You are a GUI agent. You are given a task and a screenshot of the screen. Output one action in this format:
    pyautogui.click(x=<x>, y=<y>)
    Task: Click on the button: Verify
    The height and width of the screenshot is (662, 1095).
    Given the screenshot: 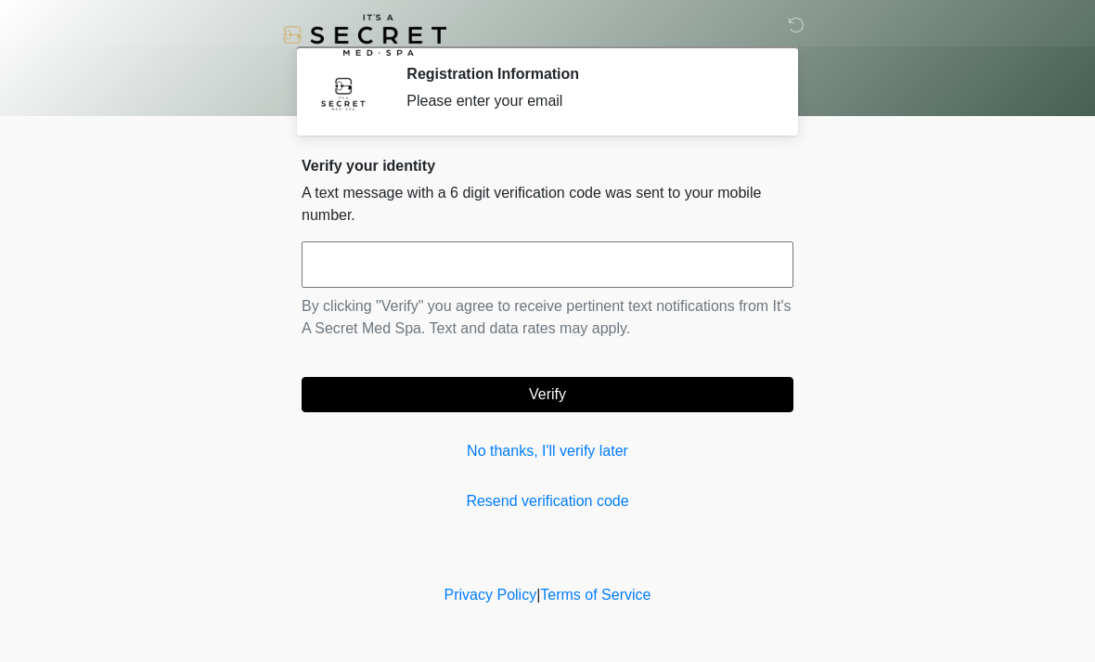 What is the action you would take?
    pyautogui.click(x=547, y=394)
    